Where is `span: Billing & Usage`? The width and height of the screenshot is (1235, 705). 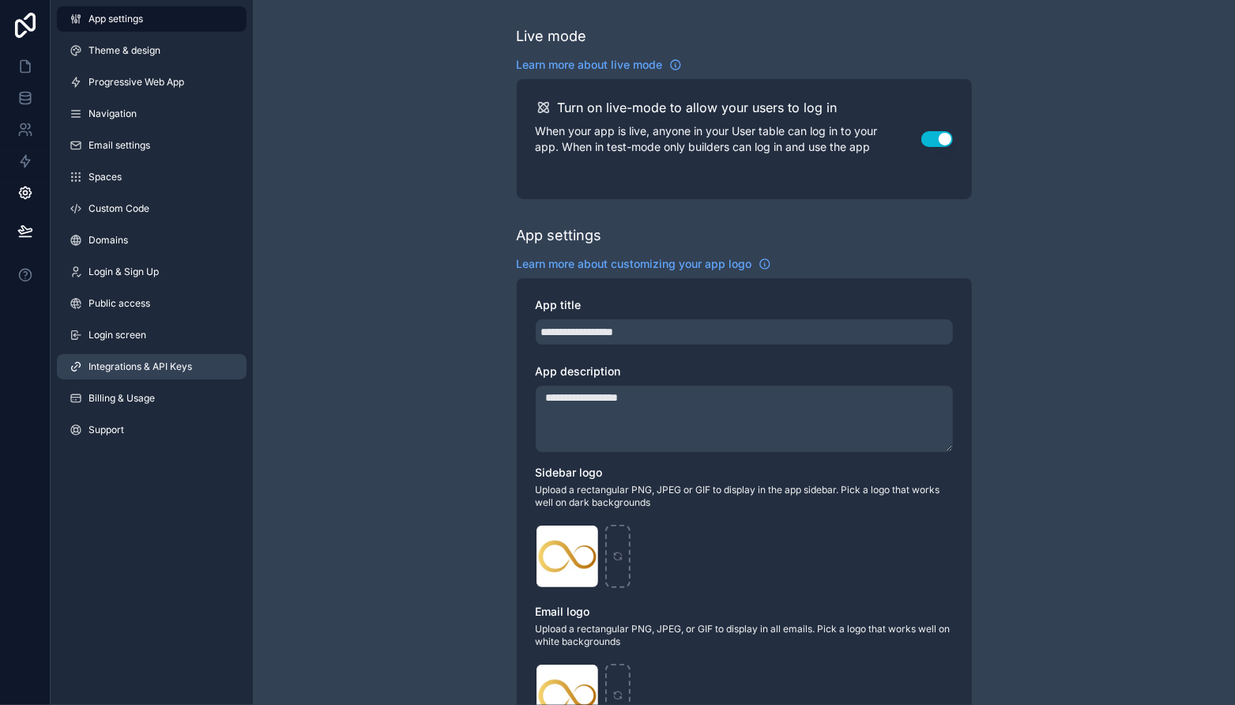 span: Billing & Usage is located at coordinates (122, 398).